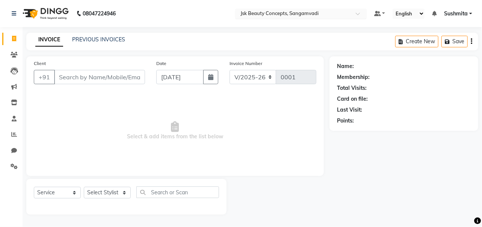  What do you see at coordinates (44, 77) in the screenshot?
I see `button: +91` at bounding box center [44, 77].